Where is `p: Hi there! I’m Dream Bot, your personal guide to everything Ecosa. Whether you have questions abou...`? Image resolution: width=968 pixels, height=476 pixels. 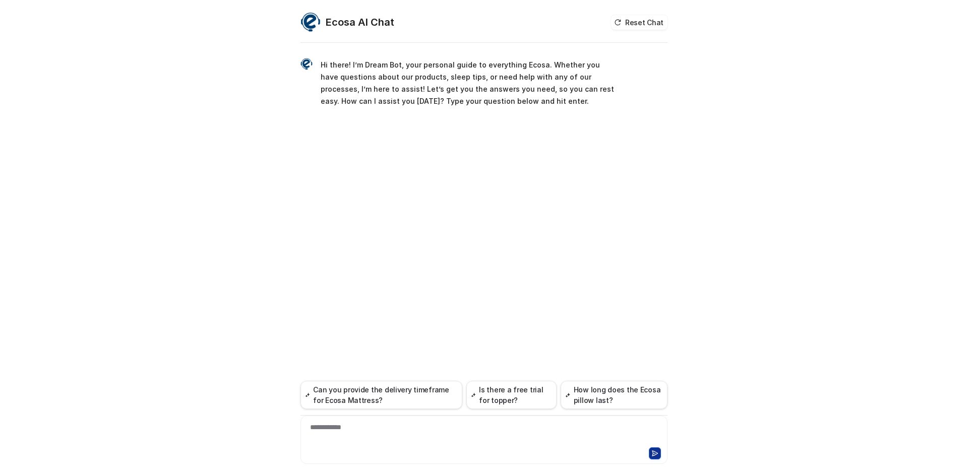
p: Hi there! I’m Dream Bot, your personal guide to everything Ecosa. Whether you have questions abou... is located at coordinates (468, 83).